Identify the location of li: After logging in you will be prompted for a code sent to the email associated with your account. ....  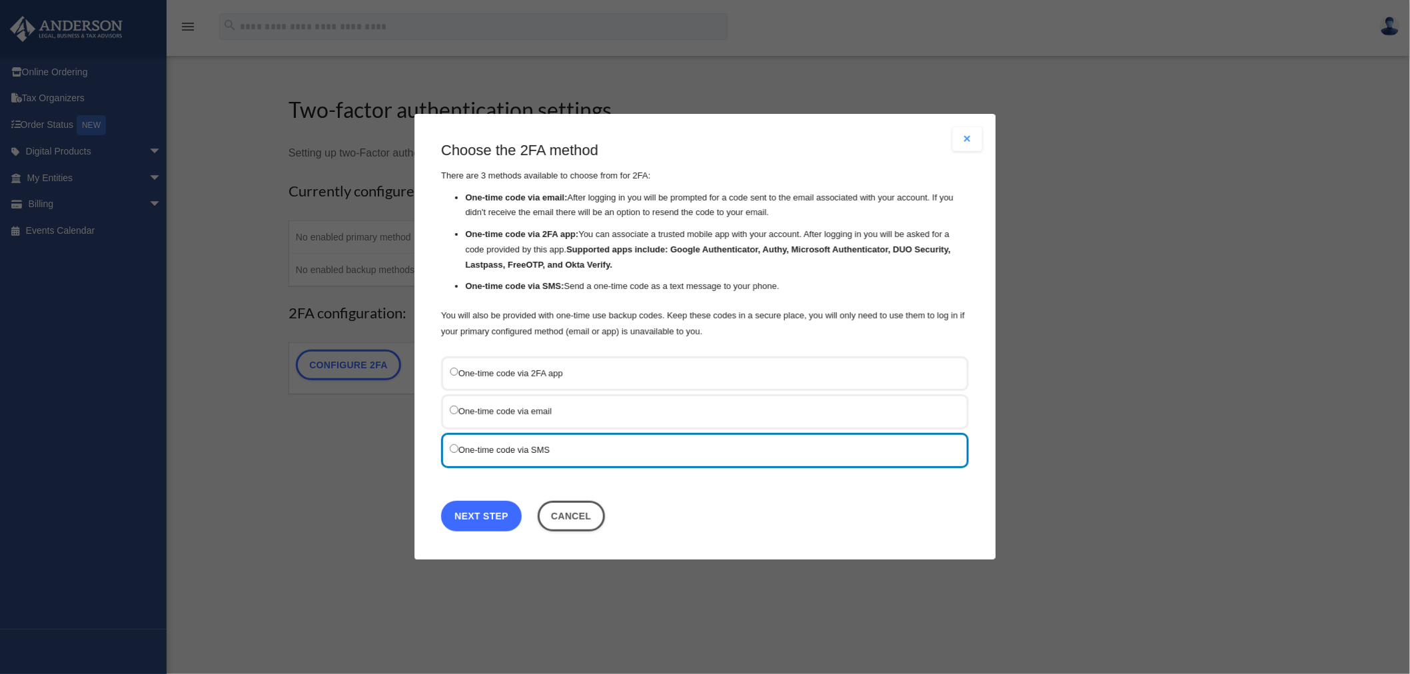
(717, 206).